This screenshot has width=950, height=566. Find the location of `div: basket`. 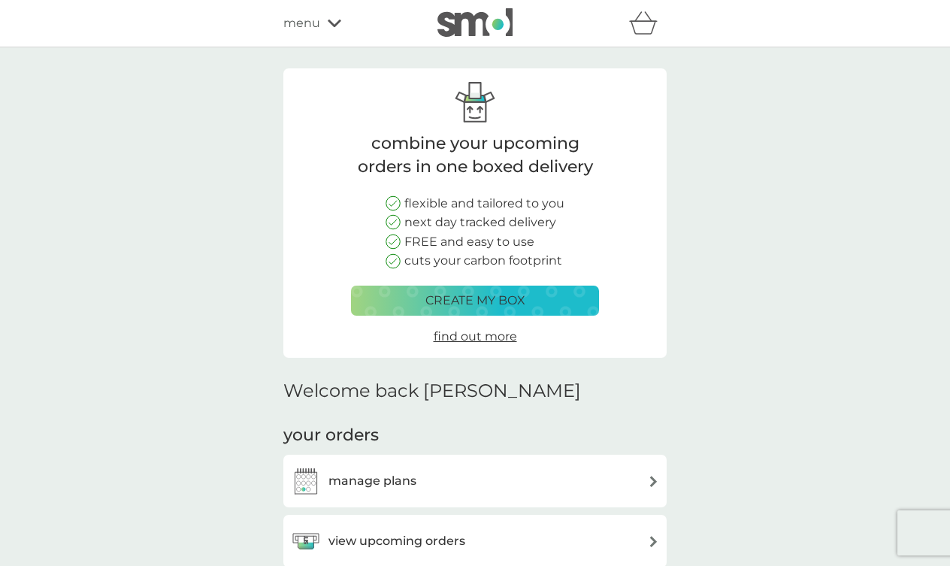

div: basket is located at coordinates (648, 23).